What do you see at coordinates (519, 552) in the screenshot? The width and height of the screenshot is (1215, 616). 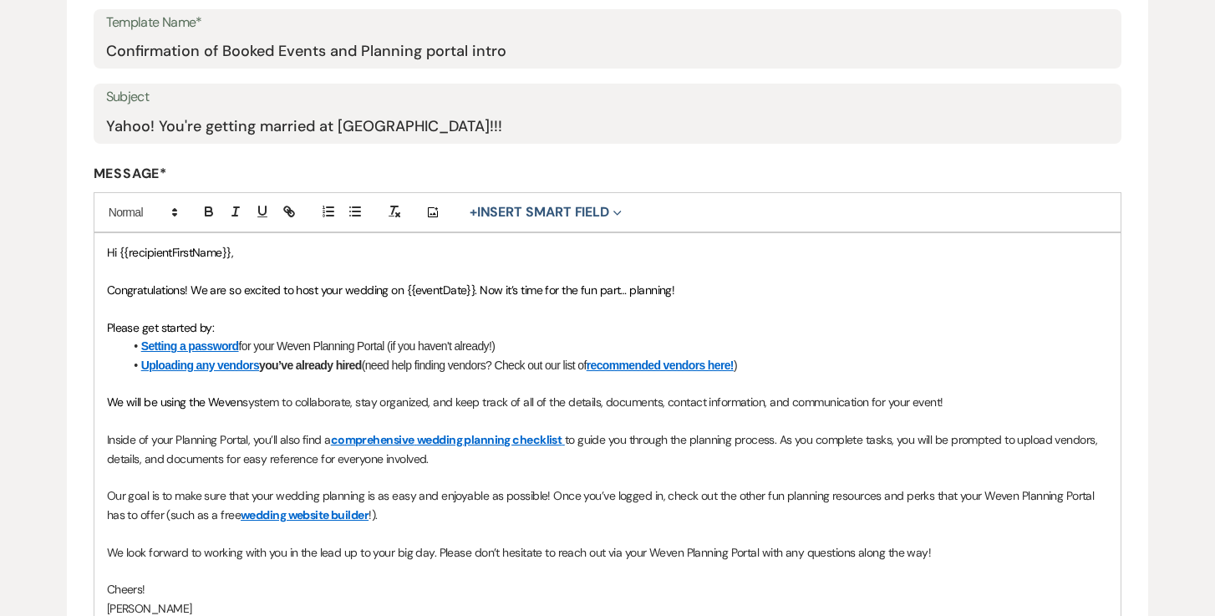 I see `span: We look forward to working with you in the lead up to your big day. Please don’t hesitate to reac...` at bounding box center [519, 552].